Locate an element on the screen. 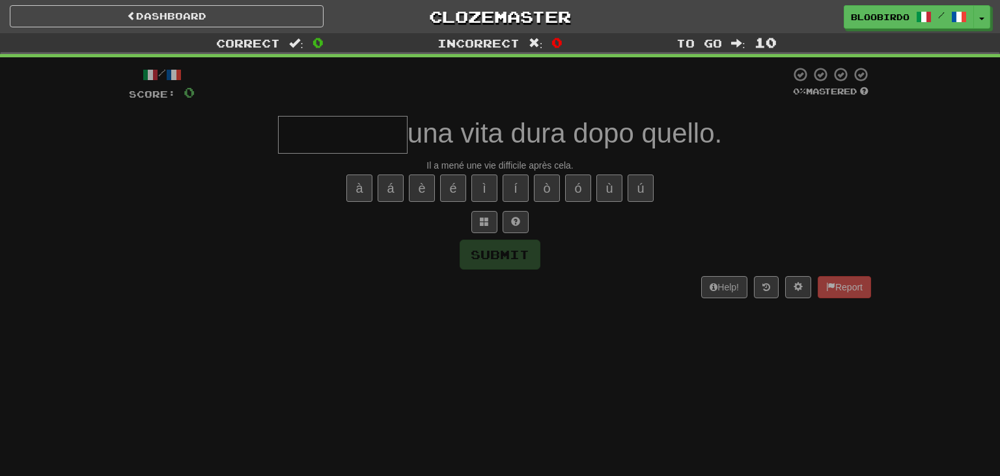 The height and width of the screenshot is (476, 1000). button: Help! is located at coordinates (724, 287).